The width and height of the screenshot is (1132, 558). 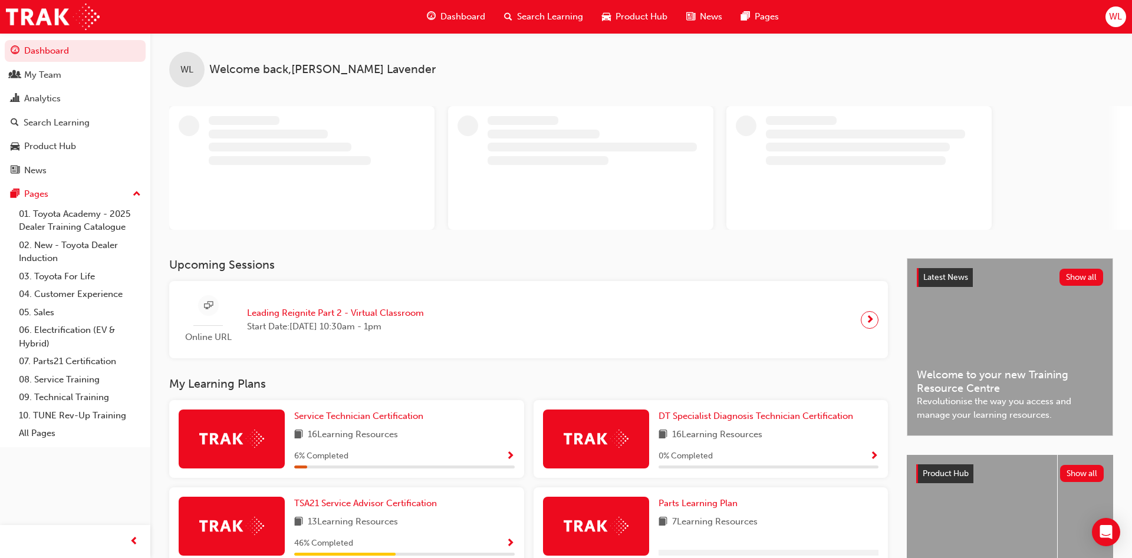 What do you see at coordinates (75, 98) in the screenshot?
I see `a: Analytics` at bounding box center [75, 98].